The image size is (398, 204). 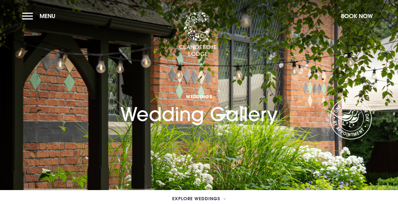 What do you see at coordinates (47, 16) in the screenshot?
I see `span: Menu` at bounding box center [47, 16].